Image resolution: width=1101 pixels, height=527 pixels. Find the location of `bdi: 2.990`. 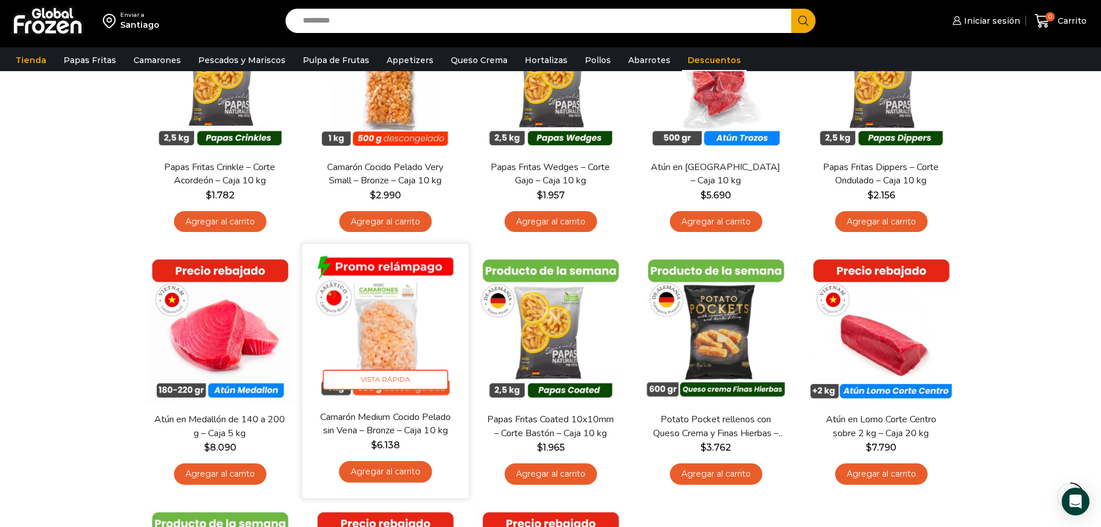

bdi: 2.990 is located at coordinates (386, 195).